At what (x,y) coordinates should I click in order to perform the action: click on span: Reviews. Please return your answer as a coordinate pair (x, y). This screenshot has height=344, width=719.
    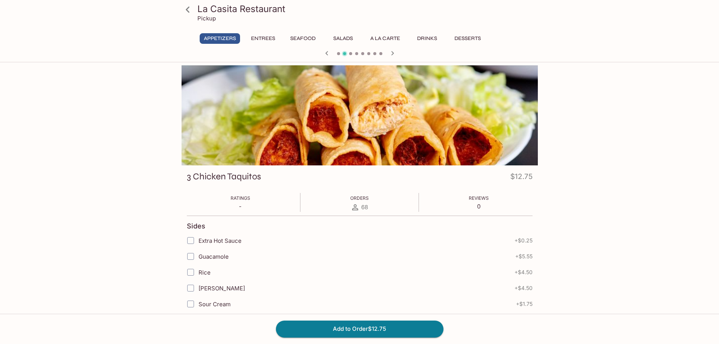
    Looking at the image, I should click on (479, 198).